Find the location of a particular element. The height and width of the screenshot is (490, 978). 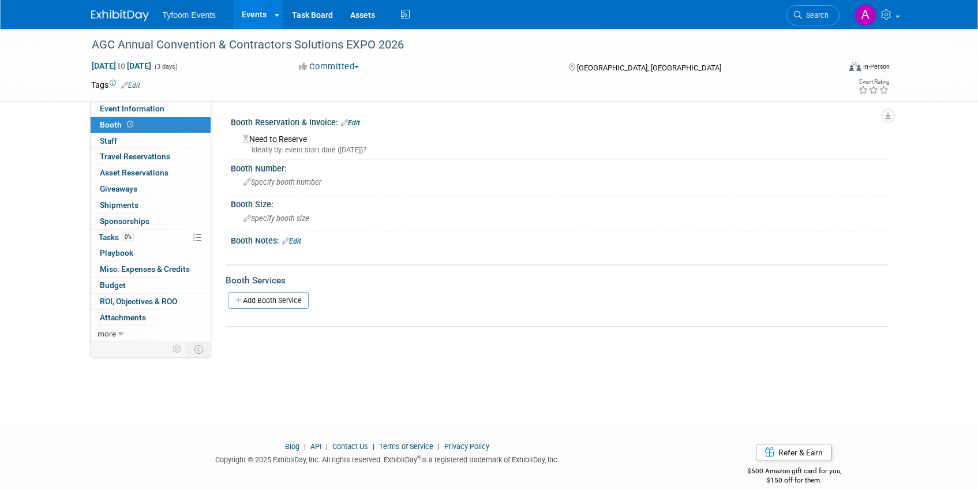

div: $150 off for them. is located at coordinates (794, 480).